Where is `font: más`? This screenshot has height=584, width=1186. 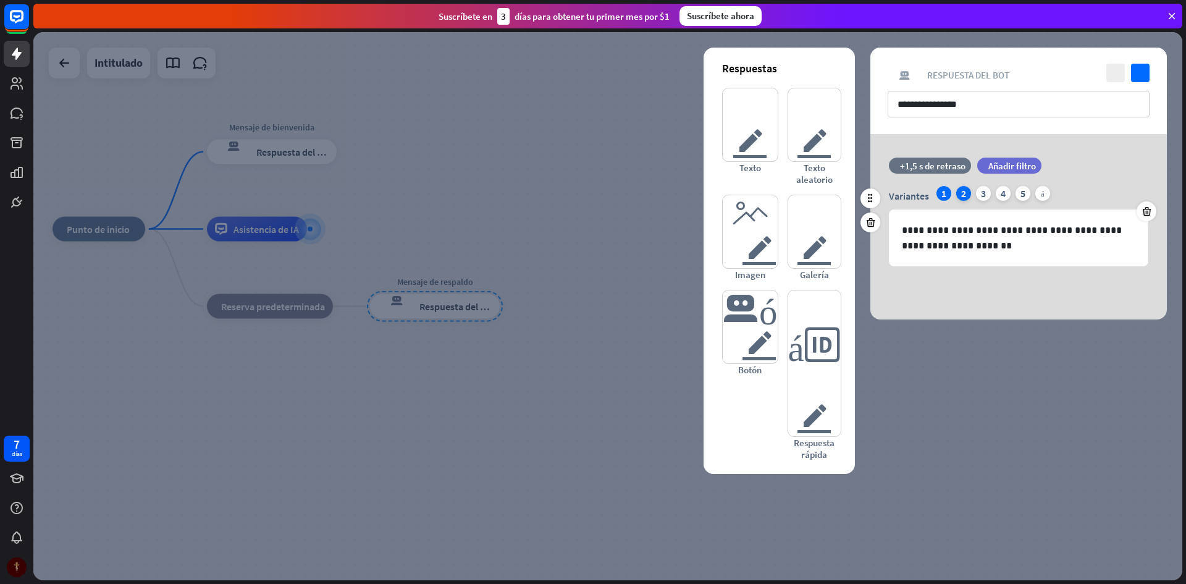
font: más is located at coordinates (1043, 193).